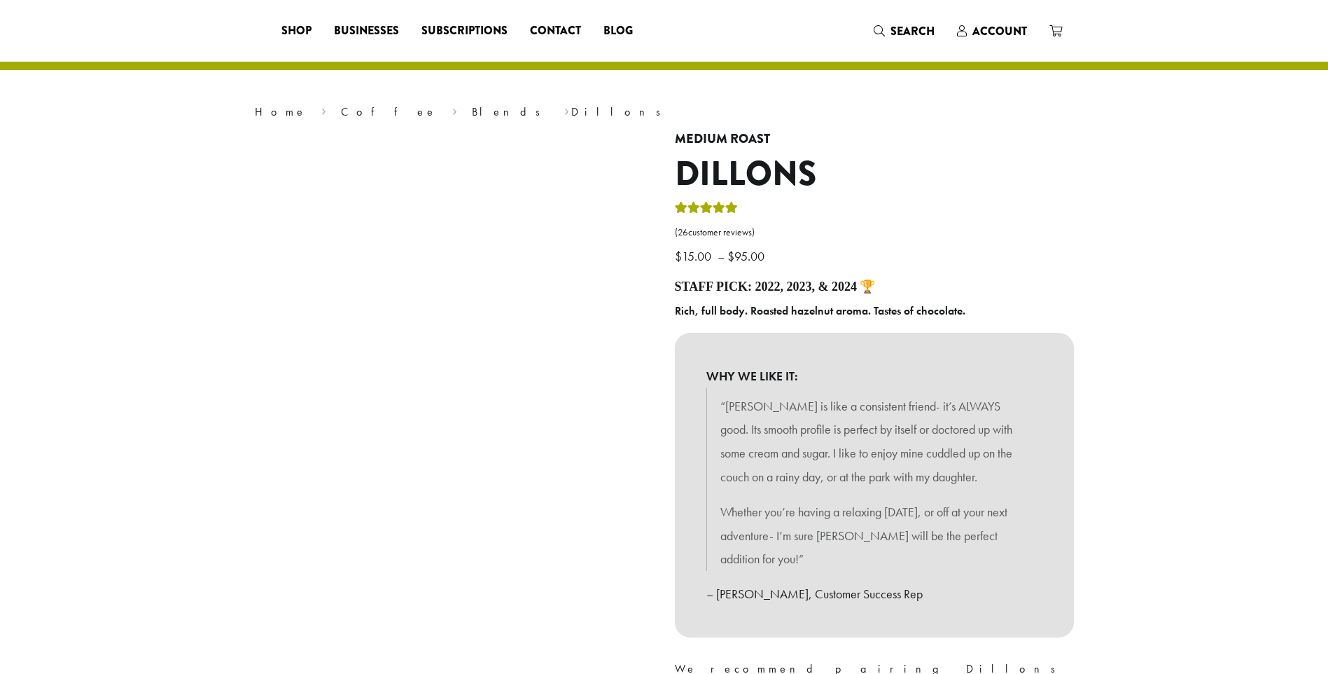 The width and height of the screenshot is (1328, 674). Describe the element at coordinates (296, 31) in the screenshot. I see `a: Shop` at that location.